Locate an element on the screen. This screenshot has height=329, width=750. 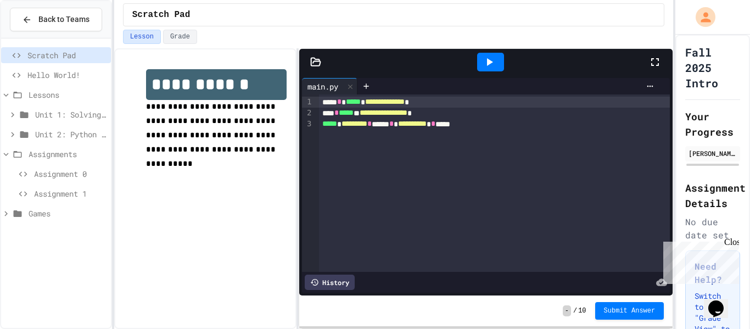
div: No due date set is located at coordinates (713, 229).